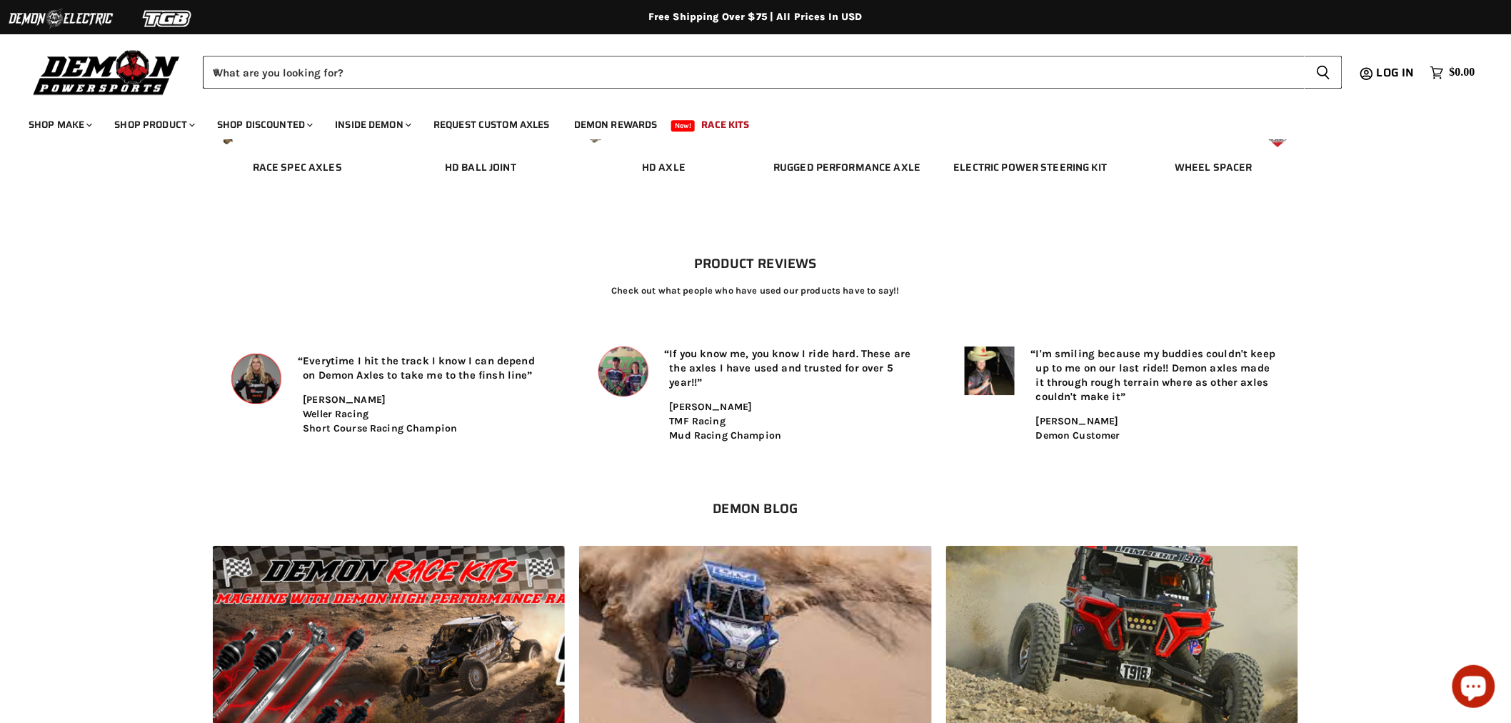 This screenshot has width=1511, height=723. I want to click on a: Race Kits, so click(725, 124).